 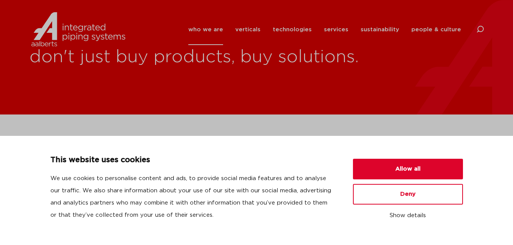 I want to click on a: people & culture, so click(x=437, y=29).